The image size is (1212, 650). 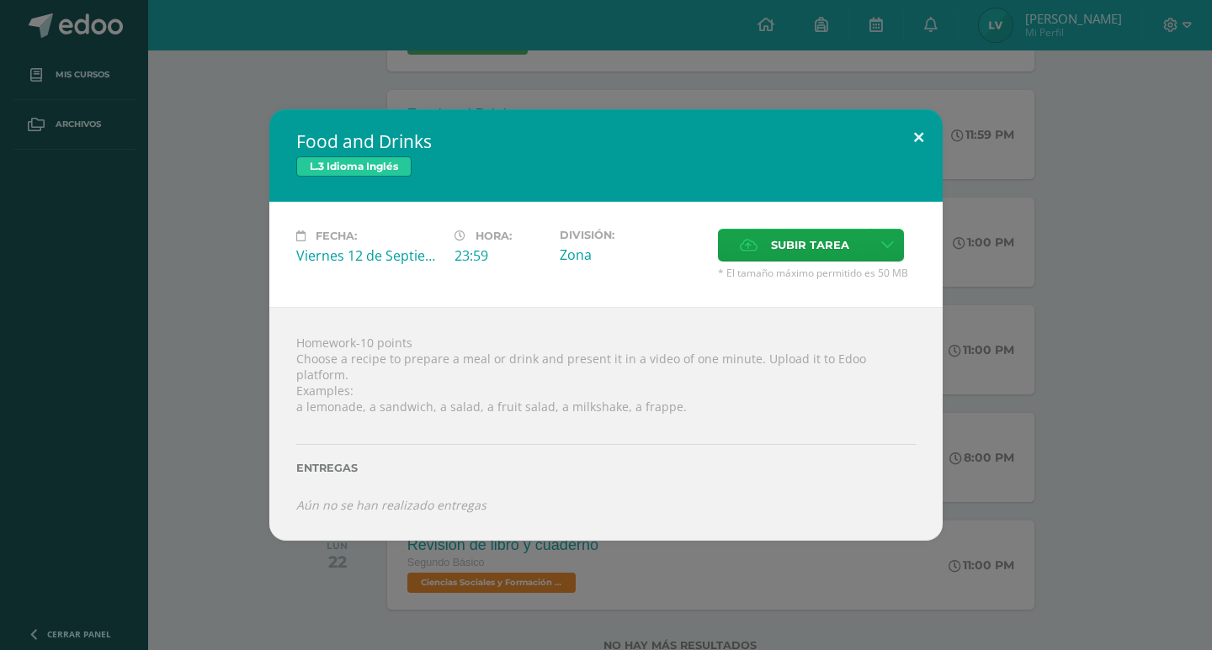 I want to click on div: Homework-10 points Choose a recipe to prepare a meal or drink and present it in a video of one mi..., so click(x=606, y=424).